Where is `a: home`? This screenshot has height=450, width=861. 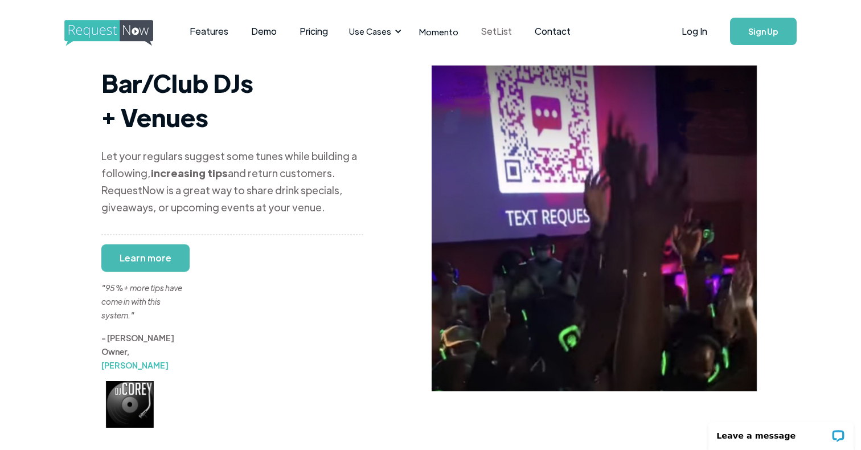 a: home is located at coordinates (107, 31).